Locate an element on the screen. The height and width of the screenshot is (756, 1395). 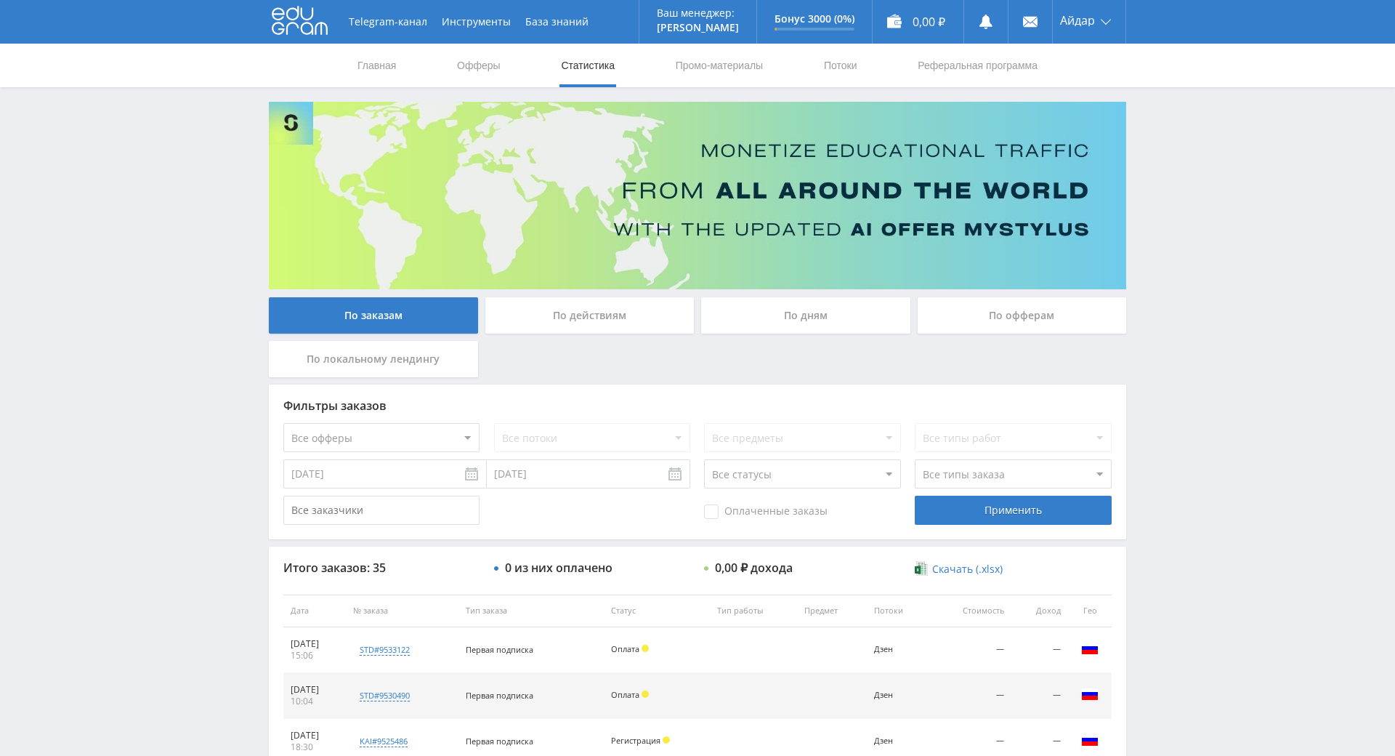
img: xlsx is located at coordinates (921, 568).